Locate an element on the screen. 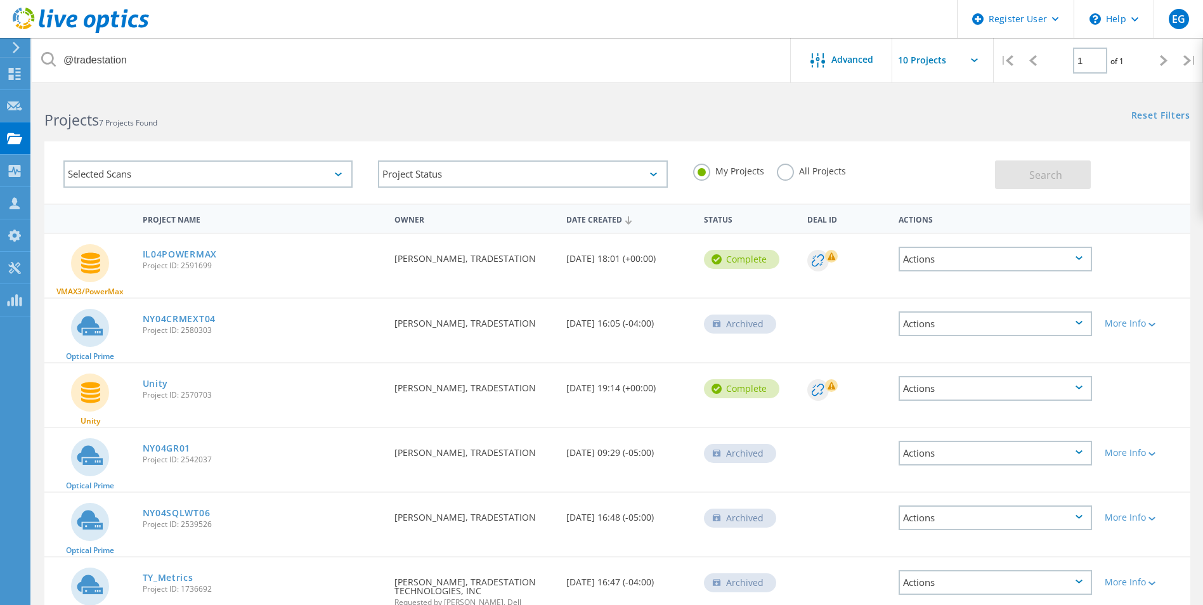 Image resolution: width=1203 pixels, height=605 pixels. div: Project Name is located at coordinates (262, 218).